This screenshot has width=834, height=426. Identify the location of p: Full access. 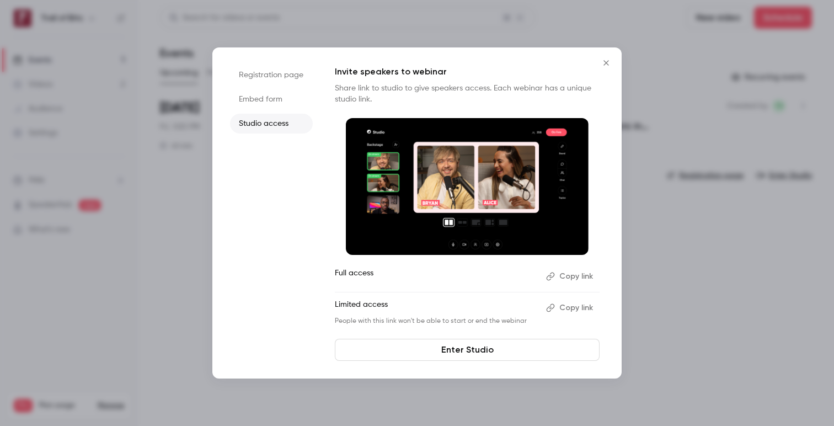
(436, 276).